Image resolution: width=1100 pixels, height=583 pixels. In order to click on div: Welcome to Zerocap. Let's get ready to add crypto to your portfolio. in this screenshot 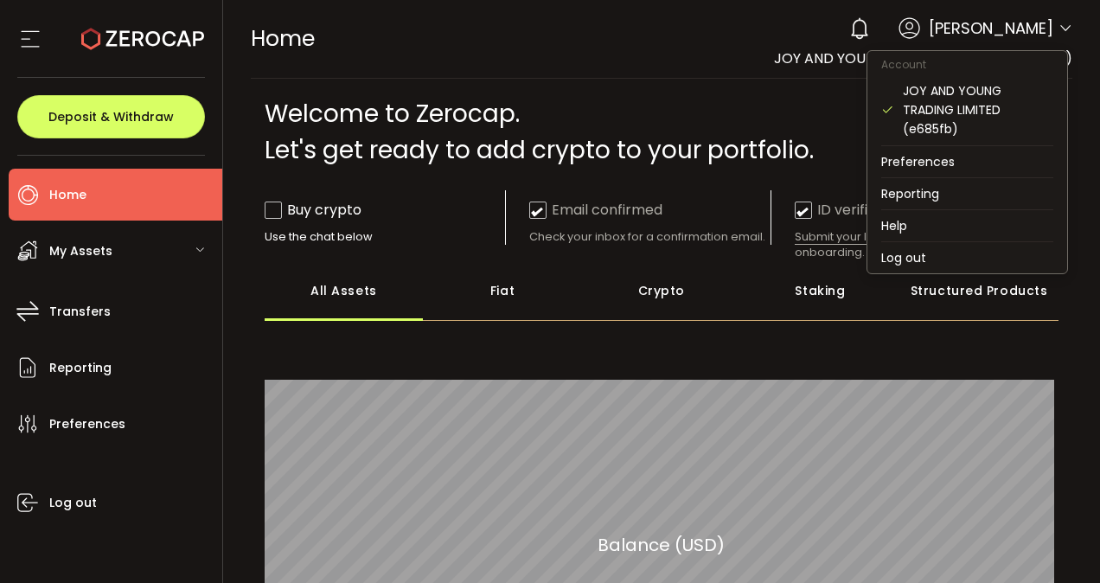, I will do `click(662, 132)`.